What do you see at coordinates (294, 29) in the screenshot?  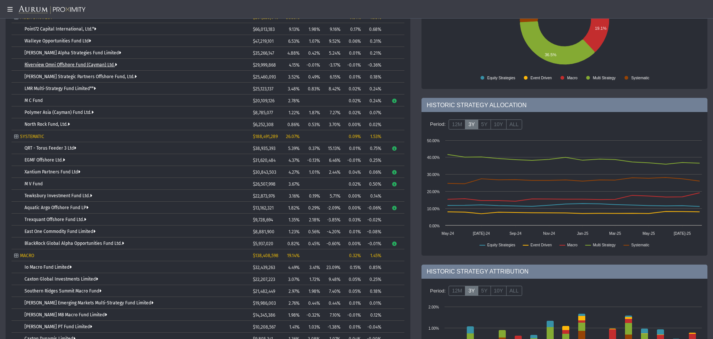 I see `span: 9.13%` at bounding box center [294, 29].